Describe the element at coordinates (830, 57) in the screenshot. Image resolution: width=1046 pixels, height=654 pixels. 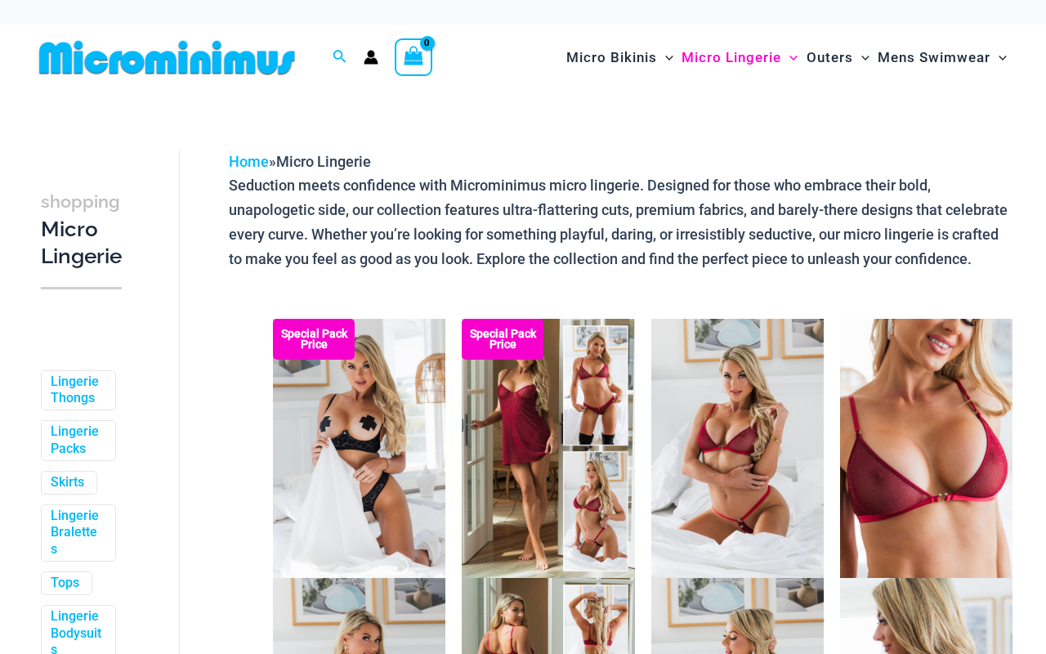
I see `span: Outers` at that location.